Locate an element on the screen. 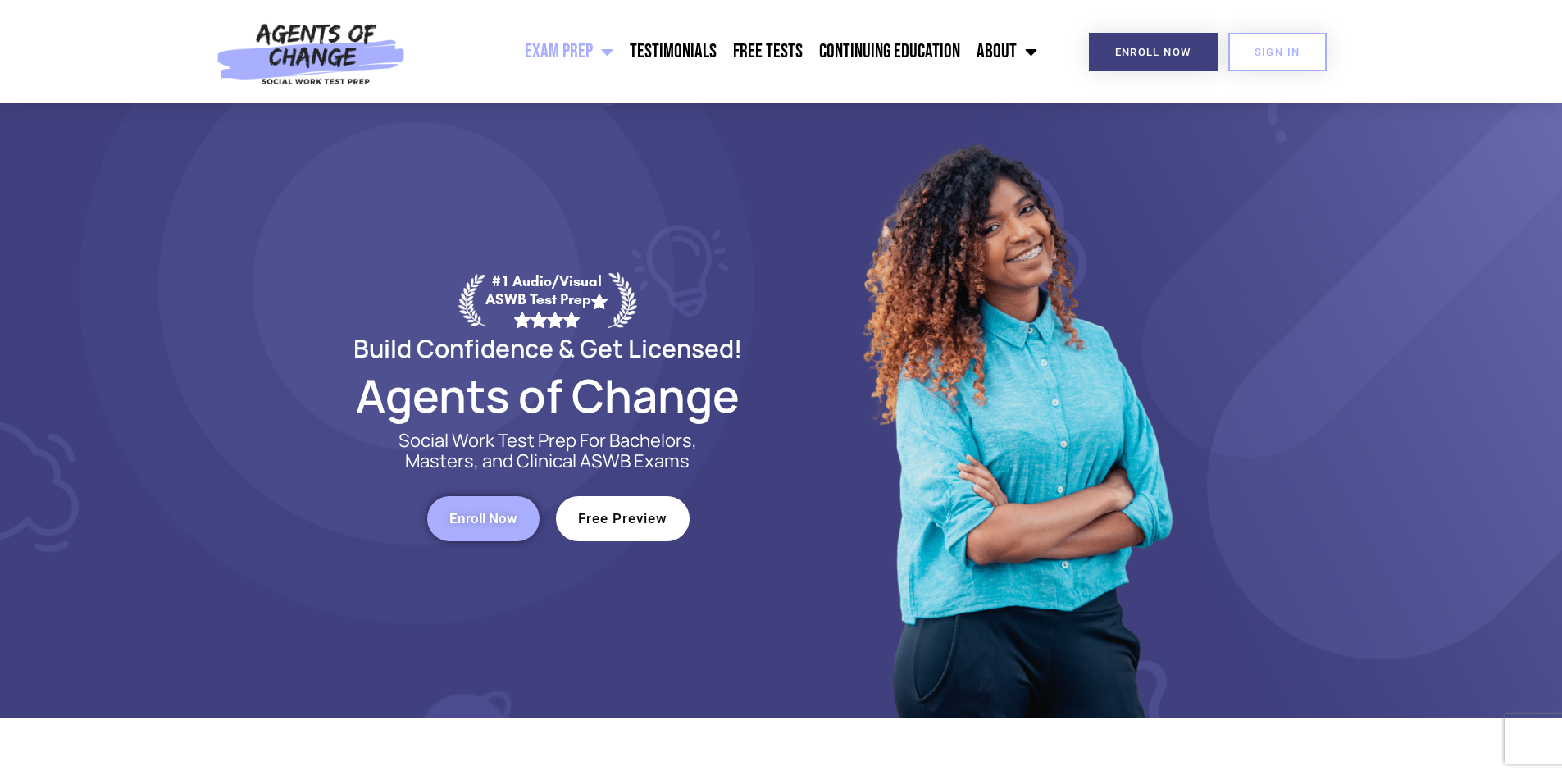 This screenshot has height=775, width=1562. img: Website Image 1 (1) is located at coordinates (1015, 411).